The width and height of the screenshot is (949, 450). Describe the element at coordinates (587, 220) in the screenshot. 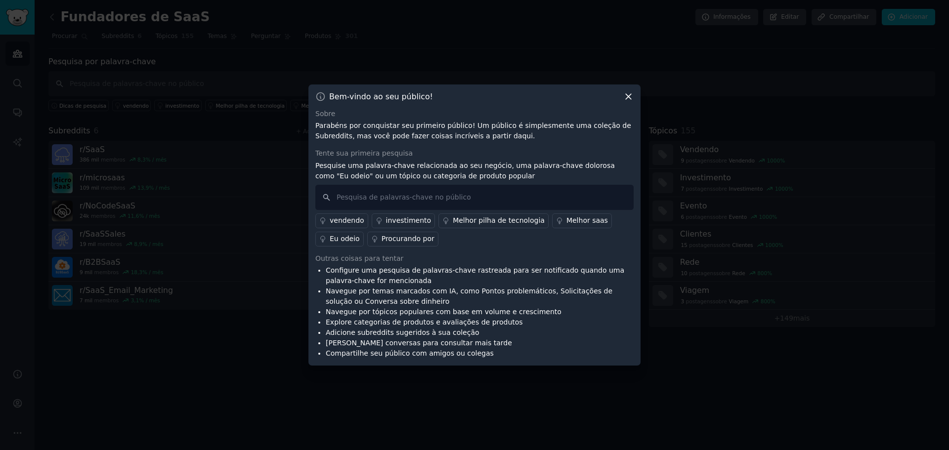

I see `font: Melhor saas` at that location.